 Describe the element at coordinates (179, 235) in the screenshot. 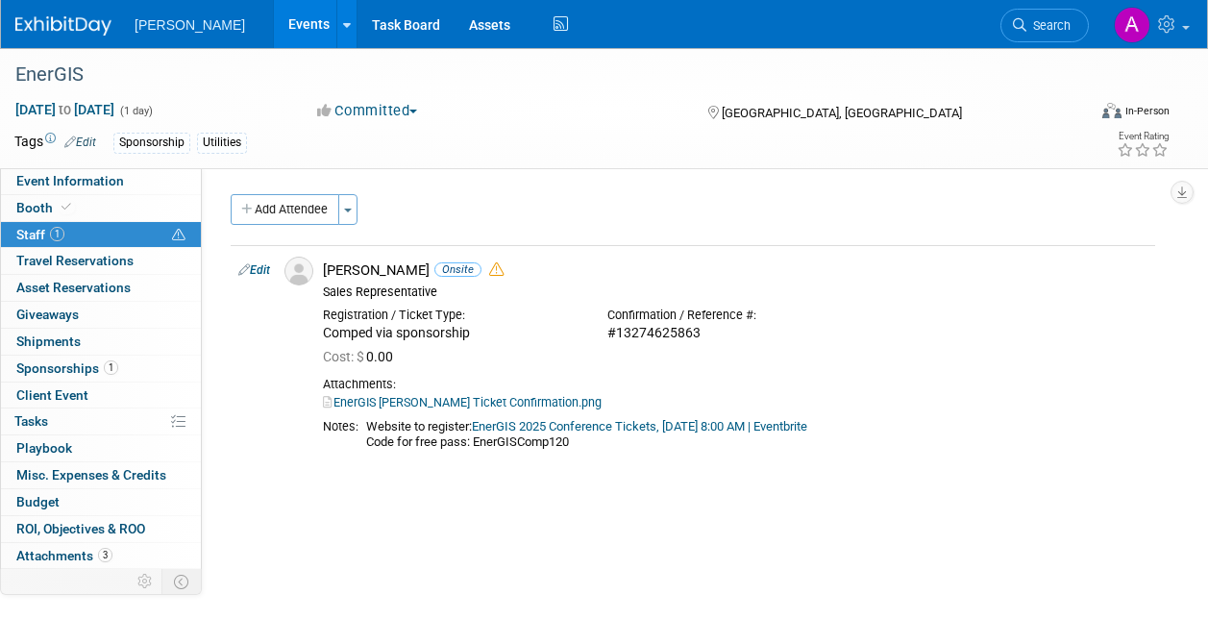

I see `span: Potential Scheduling Conflict -- at least one attendee is tagged in another overlapping event.` at that location.